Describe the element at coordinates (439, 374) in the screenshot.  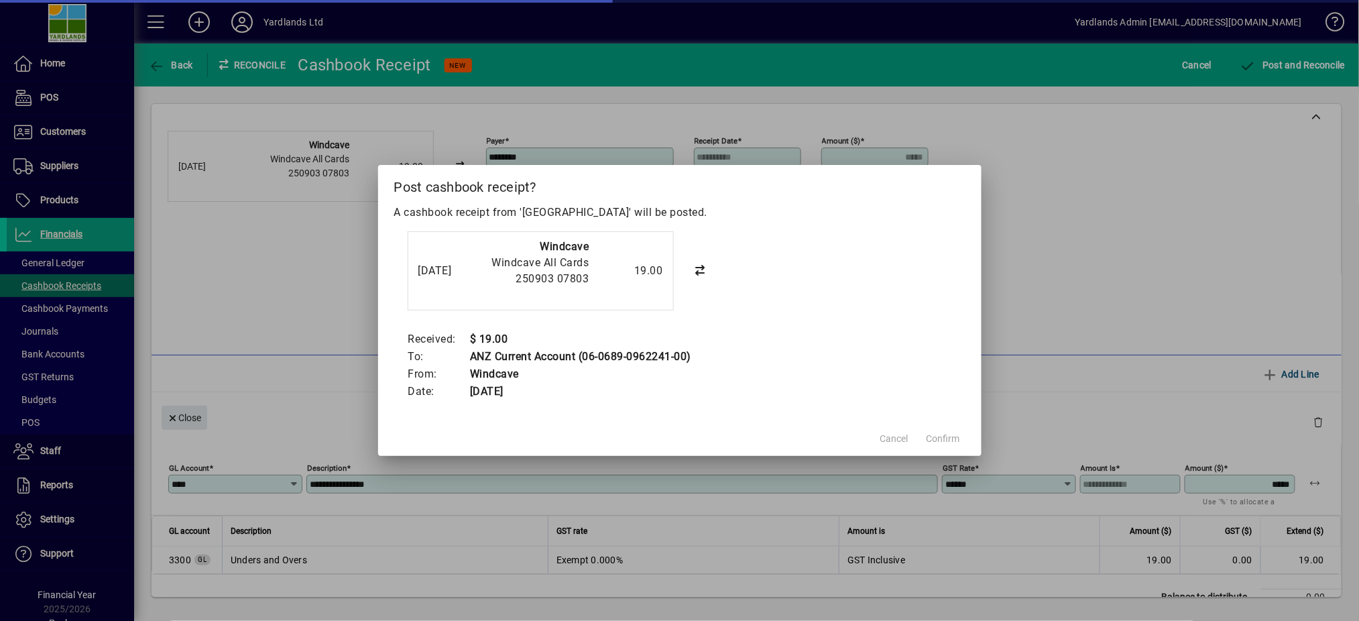
I see `td: From:` at that location.